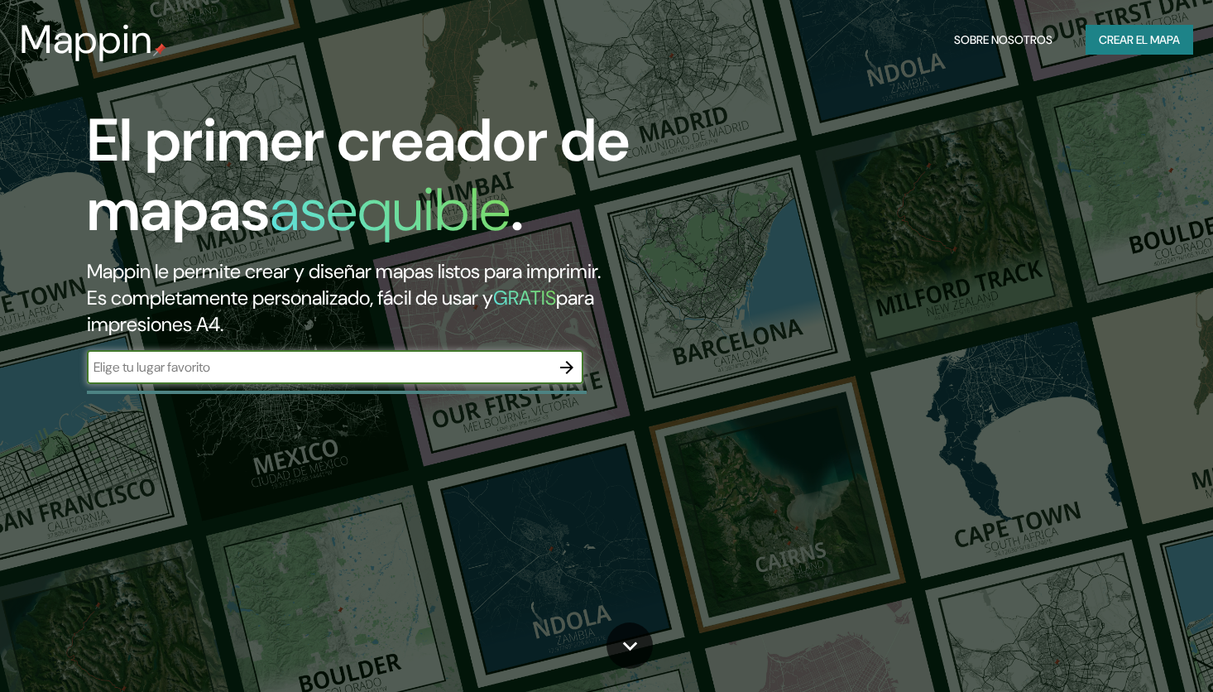  Describe the element at coordinates (1139, 40) in the screenshot. I see `button: Crear el mapa` at that location.